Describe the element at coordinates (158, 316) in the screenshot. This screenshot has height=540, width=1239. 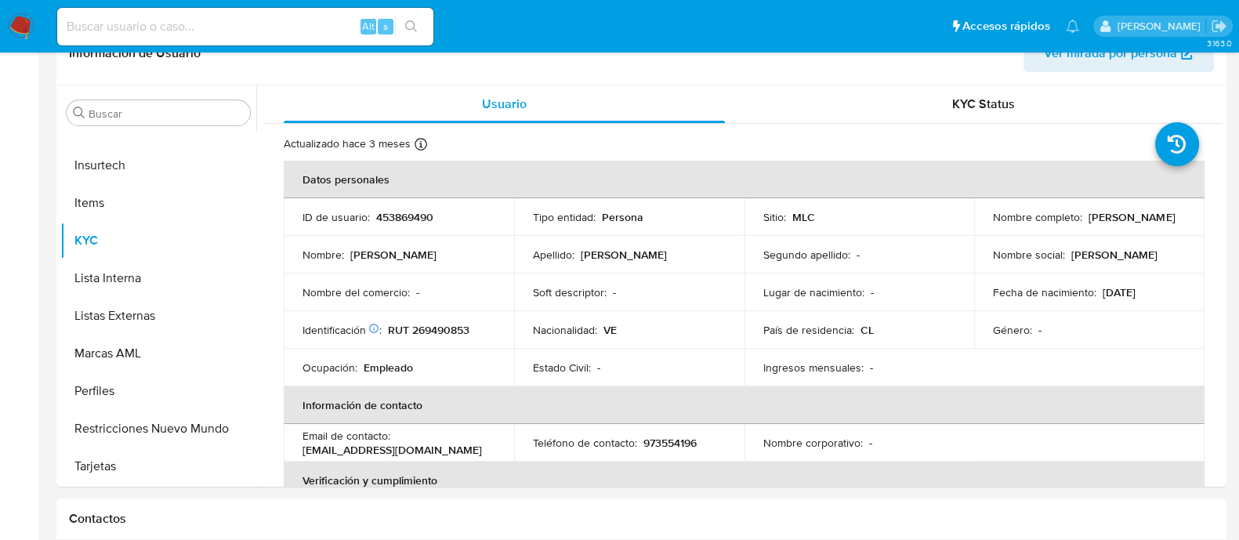
I see `button: Listas Externas` at that location.